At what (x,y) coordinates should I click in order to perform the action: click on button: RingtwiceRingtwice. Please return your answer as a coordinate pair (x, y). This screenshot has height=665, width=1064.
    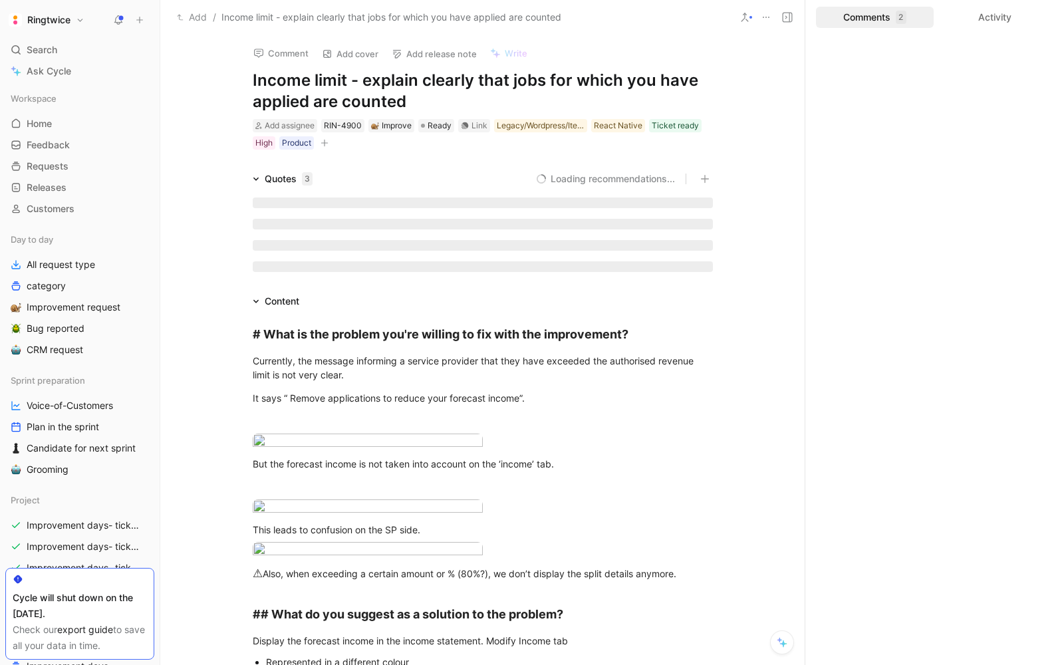
    Looking at the image, I should click on (47, 20).